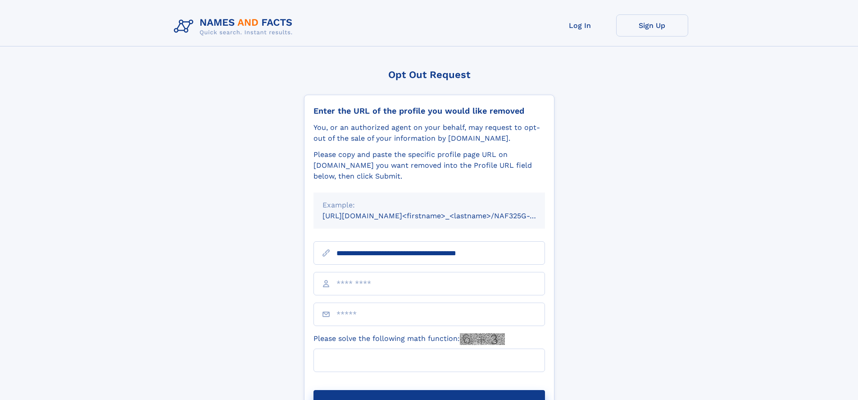 The height and width of the screenshot is (400, 858). What do you see at coordinates (235, 27) in the screenshot?
I see `img: Logo Names and Facts` at bounding box center [235, 27].